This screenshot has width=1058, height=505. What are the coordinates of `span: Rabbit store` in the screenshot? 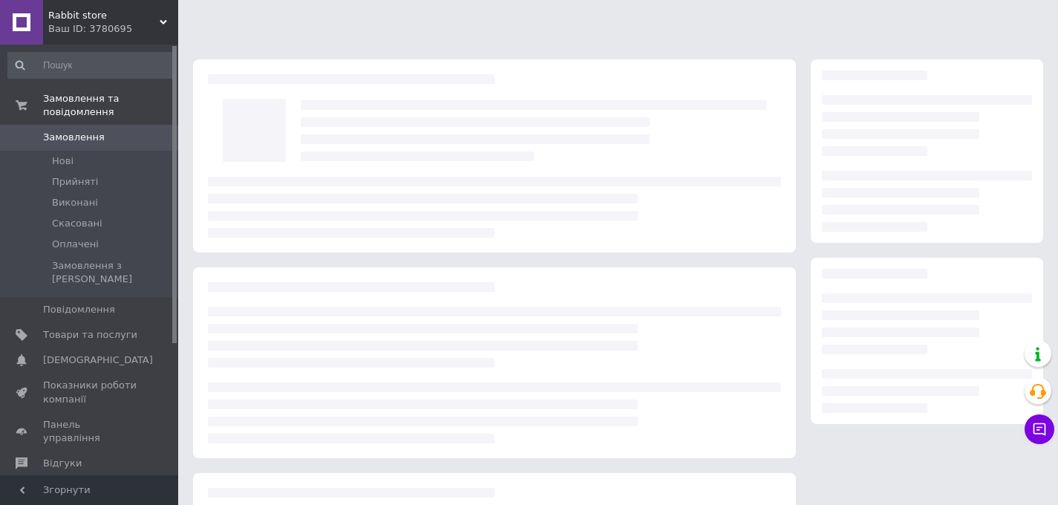 It's located at (104, 16).